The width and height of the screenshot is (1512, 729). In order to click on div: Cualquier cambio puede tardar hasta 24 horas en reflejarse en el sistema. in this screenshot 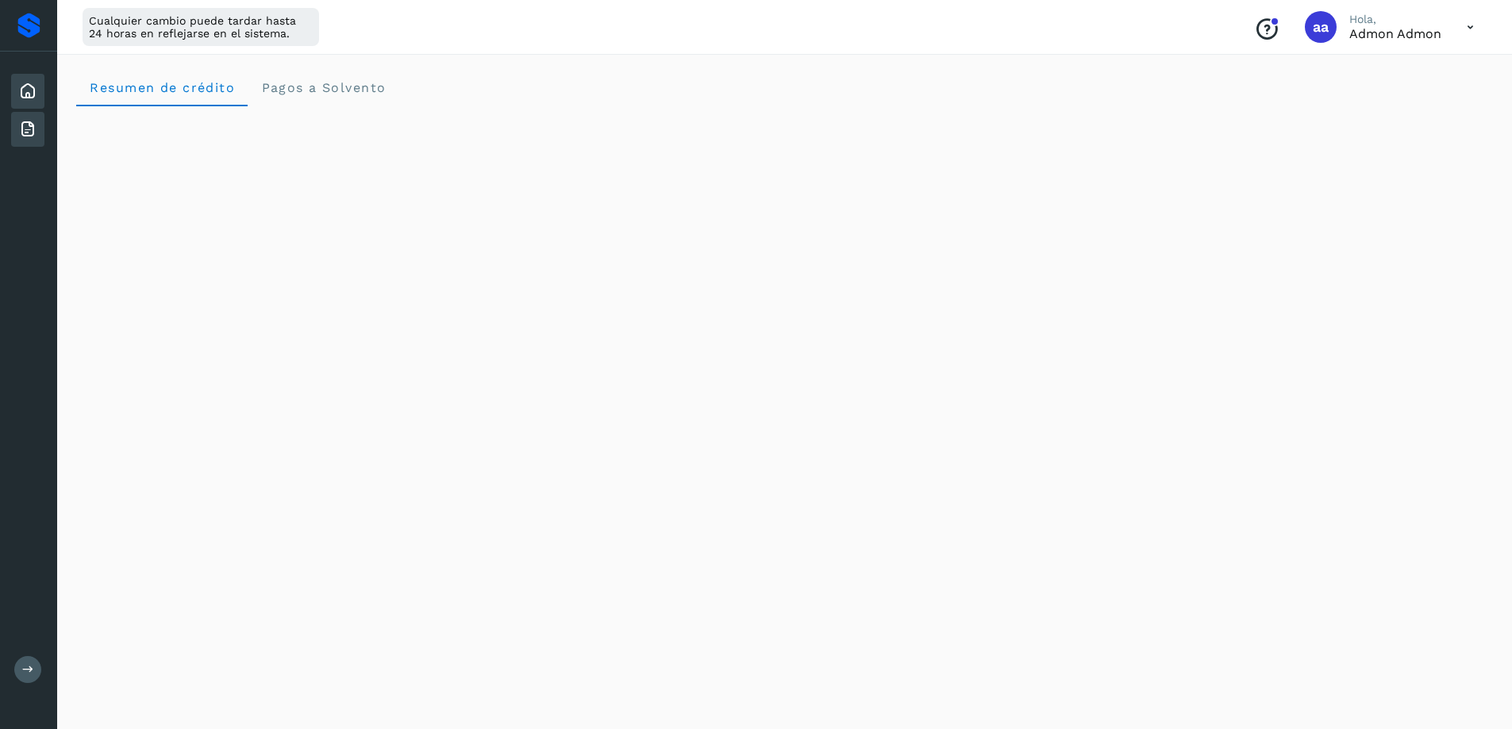, I will do `click(201, 27)`.